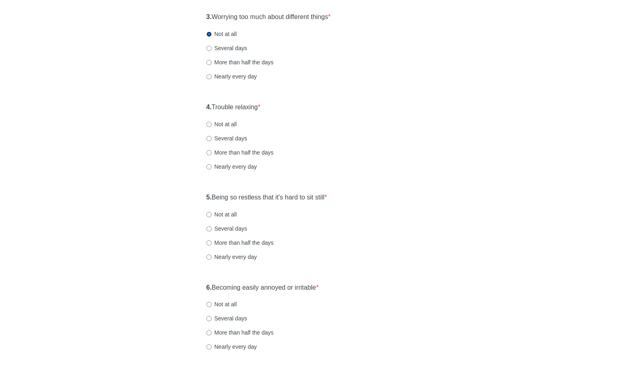 This screenshot has width=629, height=371. What do you see at coordinates (263, 288) in the screenshot?
I see `label: Becoming easily annoyed or irritable` at bounding box center [263, 288].